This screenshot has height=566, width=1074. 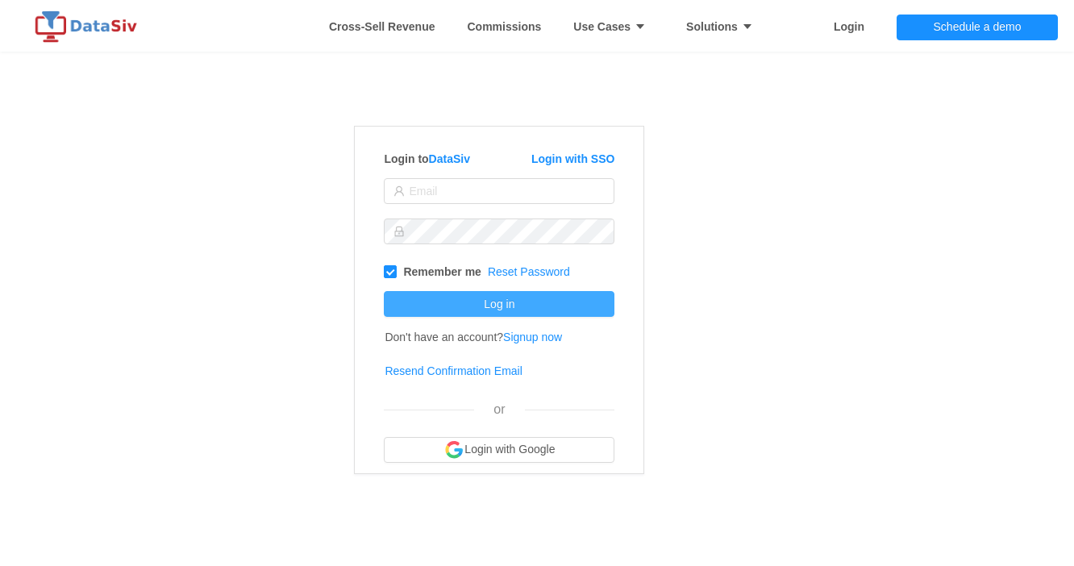 What do you see at coordinates (504, 27) in the screenshot?
I see `a: Commissions` at bounding box center [504, 27].